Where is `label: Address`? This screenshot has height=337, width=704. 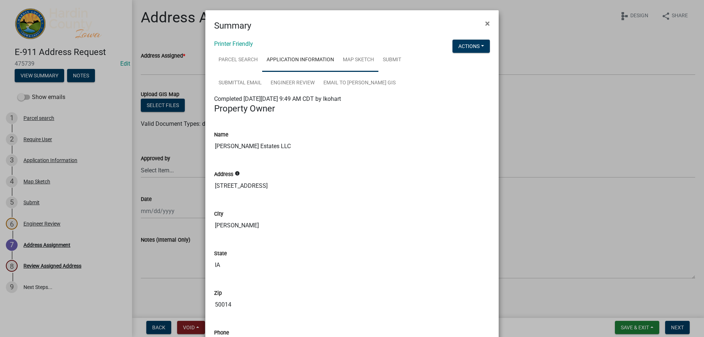 label: Address is located at coordinates (224, 174).